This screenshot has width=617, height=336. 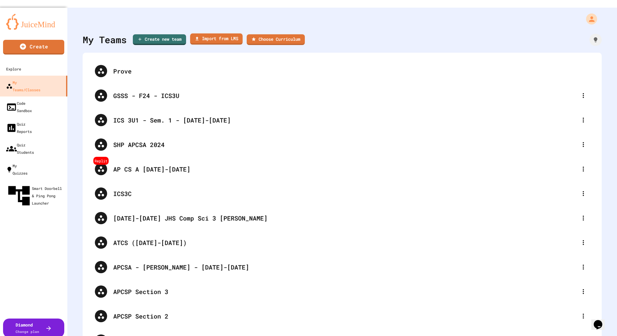 What do you see at coordinates (19, 107) in the screenshot?
I see `div: Code Sandbox` at bounding box center [19, 107].